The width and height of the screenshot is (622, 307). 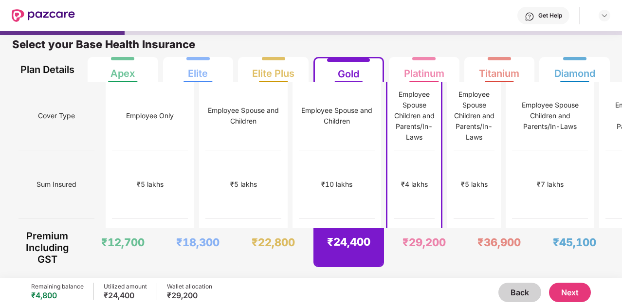 What do you see at coordinates (150, 116) in the screenshot?
I see `div: Employee Only` at bounding box center [150, 116].